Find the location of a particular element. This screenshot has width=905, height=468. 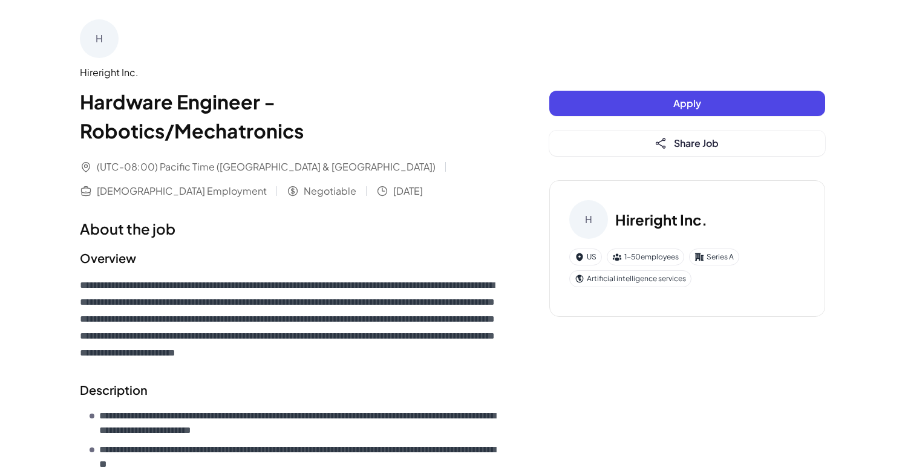

button: Apply is located at coordinates (687, 103).